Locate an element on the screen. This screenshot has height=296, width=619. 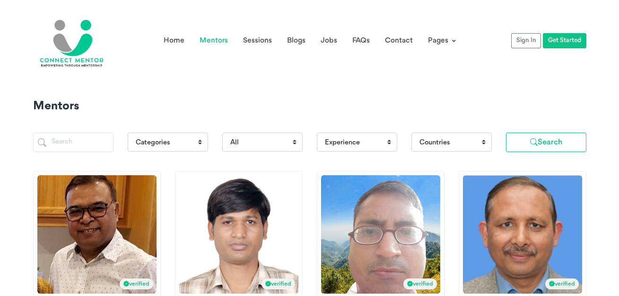
a: Get Started is located at coordinates (564, 41).